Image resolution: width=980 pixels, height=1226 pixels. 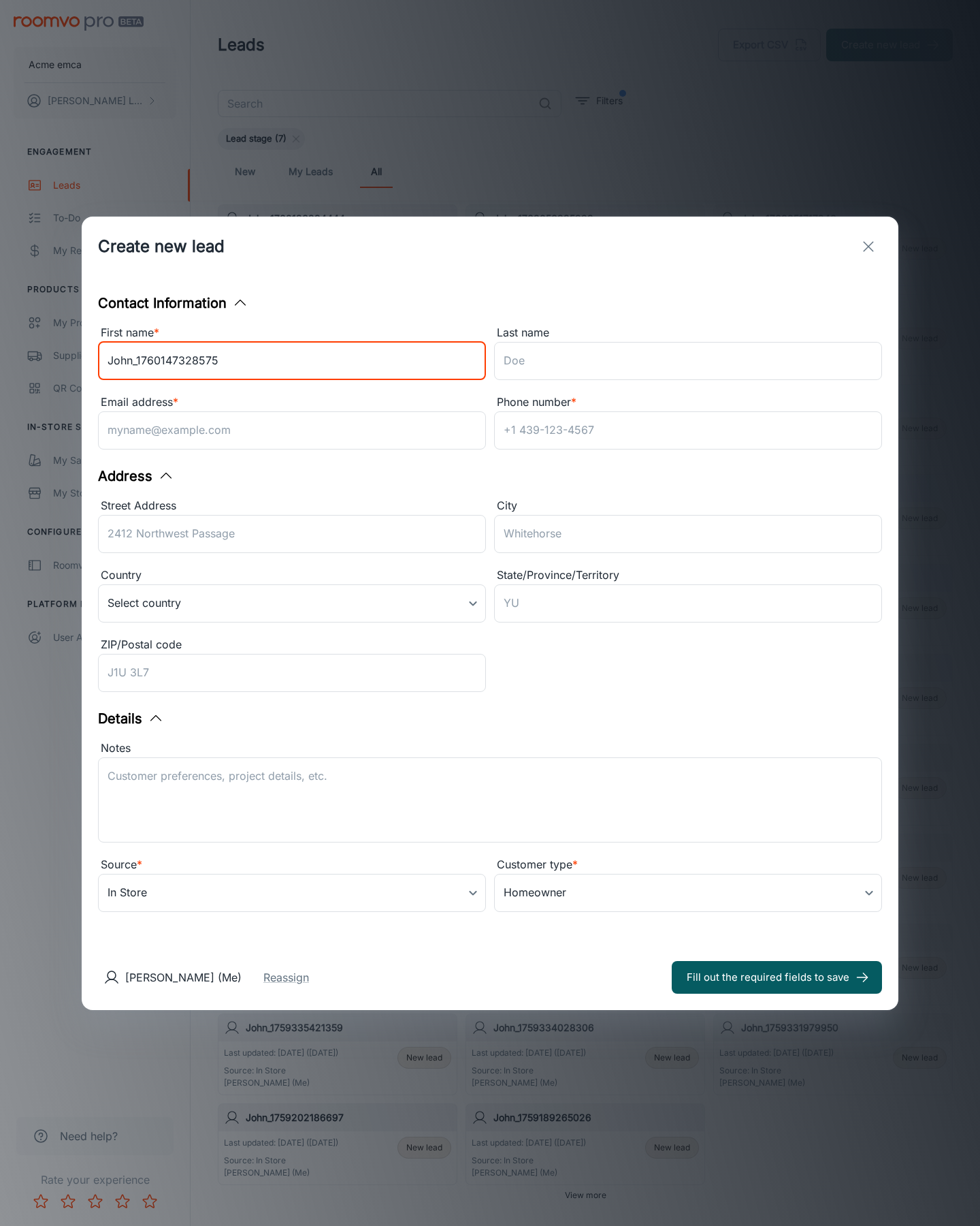 I want to click on div: State/Province/Territory, so click(x=688, y=575).